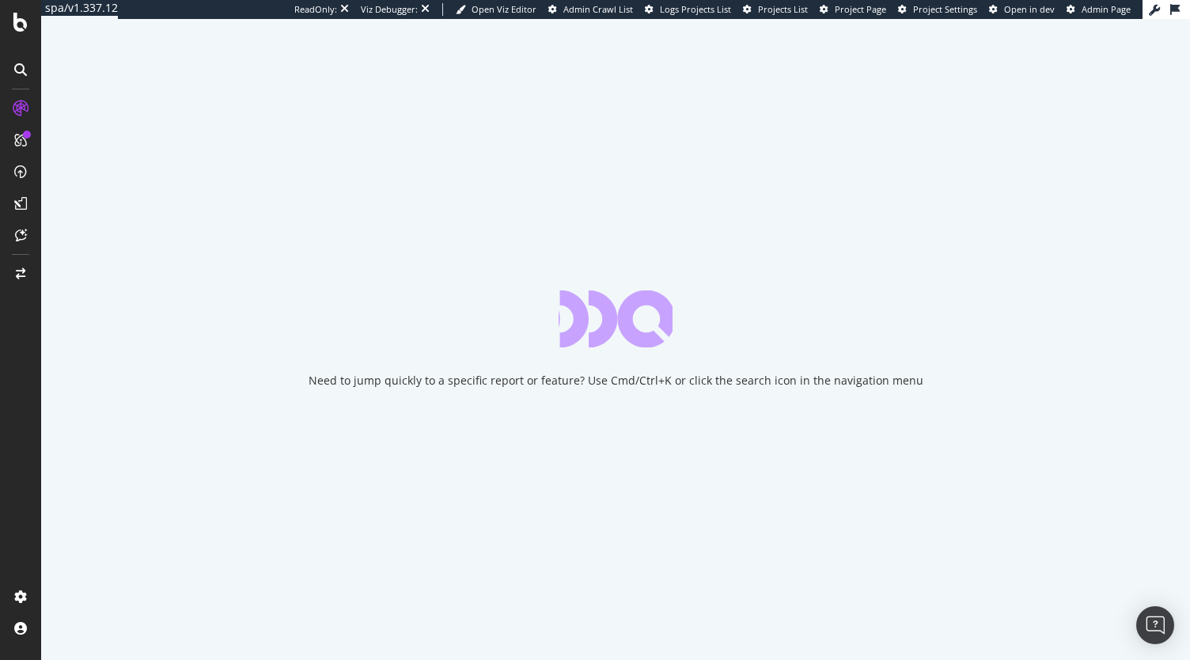 The height and width of the screenshot is (660, 1190). Describe the element at coordinates (1098, 9) in the screenshot. I see `a: Admin Page` at that location.